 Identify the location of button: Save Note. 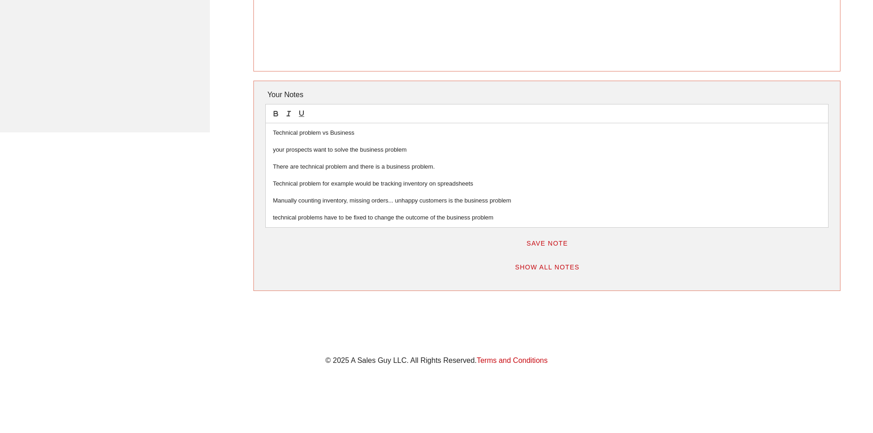
(547, 243).